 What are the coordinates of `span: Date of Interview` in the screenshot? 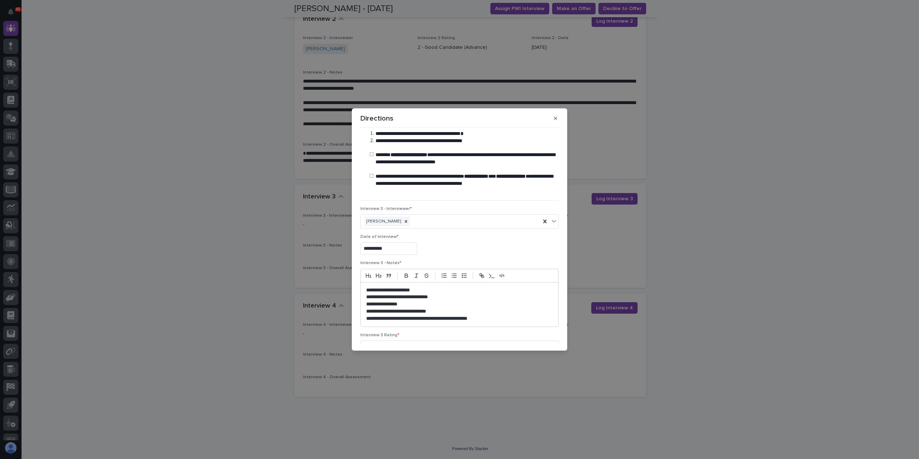 It's located at (380, 237).